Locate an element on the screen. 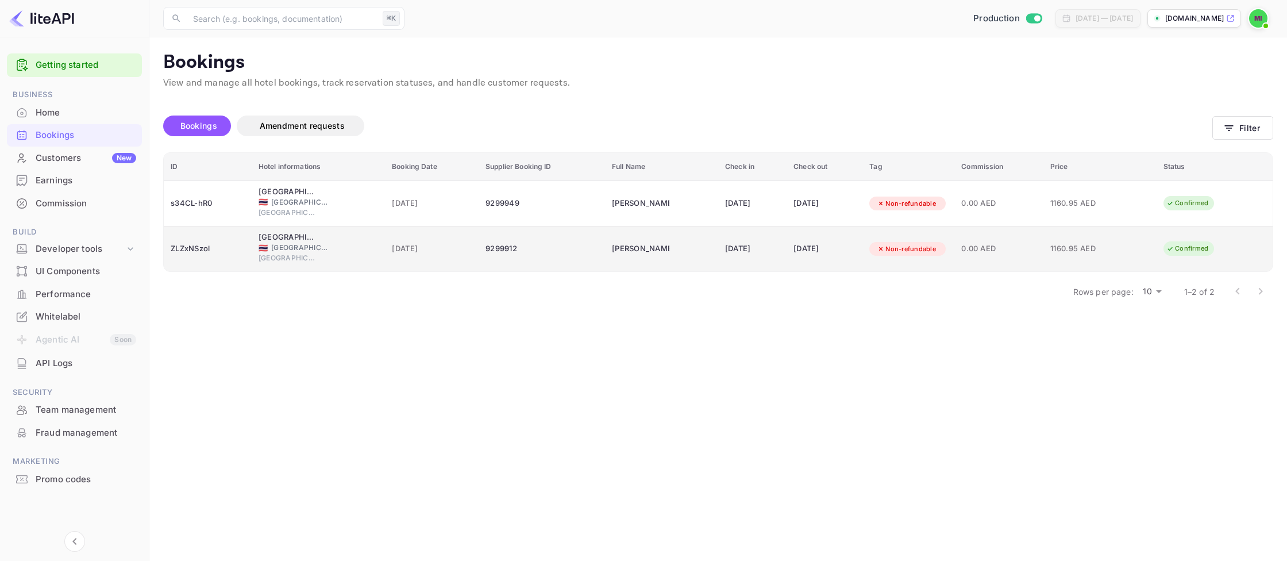 The width and height of the screenshot is (1287, 561). p: View and manage all hotel bookings, track reservation statuses, and handle customer requests. is located at coordinates (718, 83).